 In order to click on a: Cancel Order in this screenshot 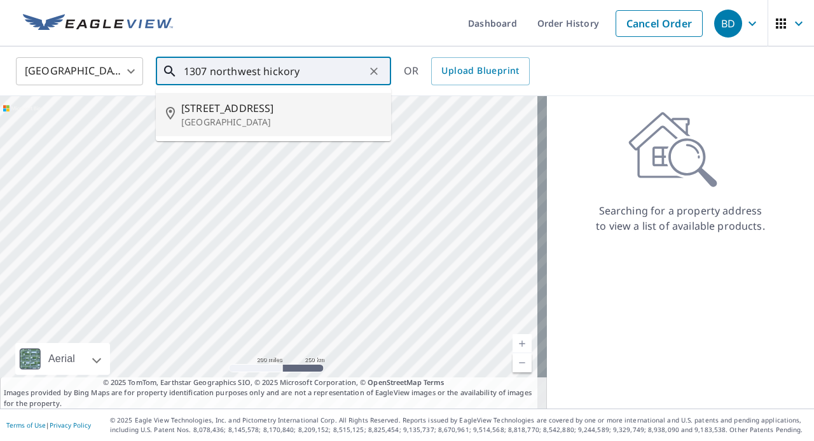, I will do `click(659, 24)`.